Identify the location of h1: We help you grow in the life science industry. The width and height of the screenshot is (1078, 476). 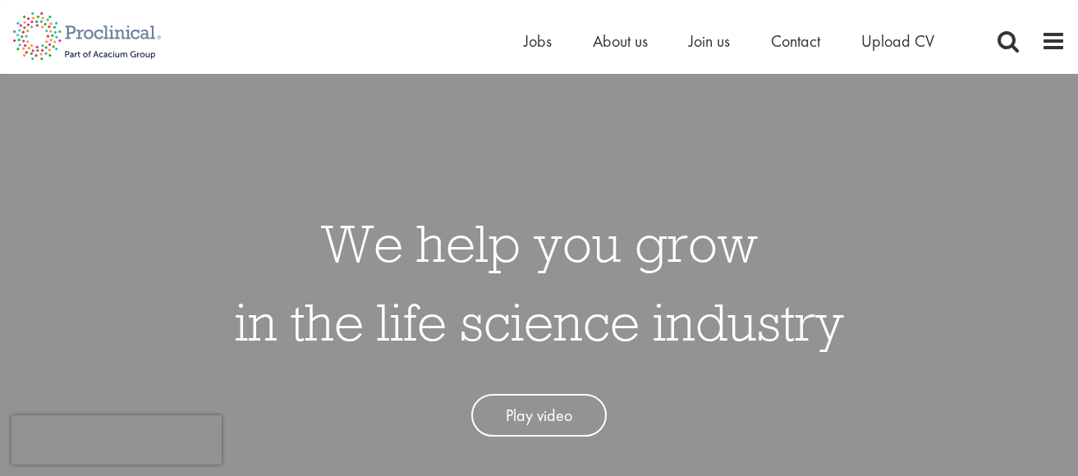
(539, 282).